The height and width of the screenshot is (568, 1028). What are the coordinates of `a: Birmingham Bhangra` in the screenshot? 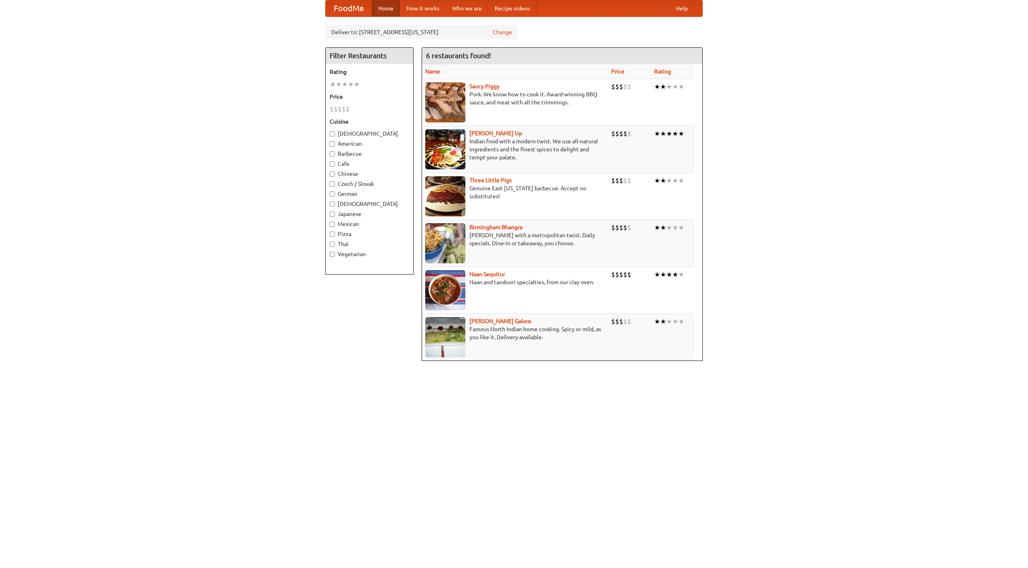 It's located at (496, 227).